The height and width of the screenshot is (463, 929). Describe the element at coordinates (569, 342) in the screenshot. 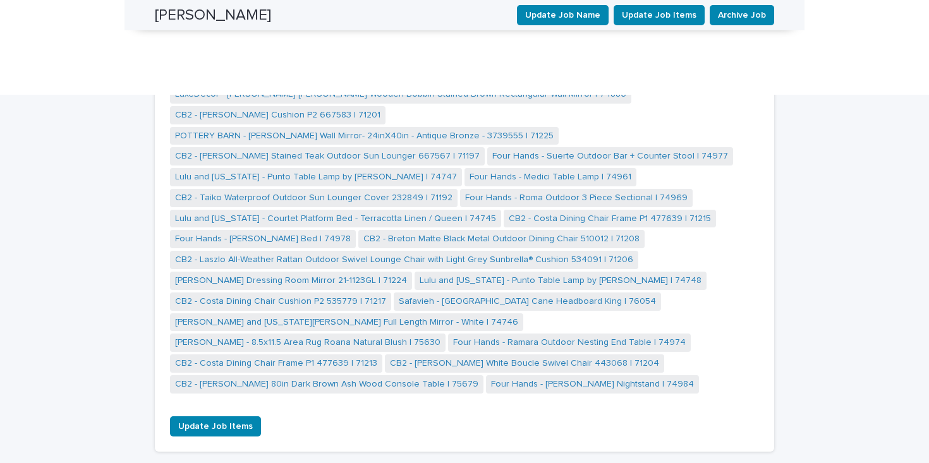

I see `a: Four Hands - Ramara Outdoor Nesting End Table | 74974` at that location.